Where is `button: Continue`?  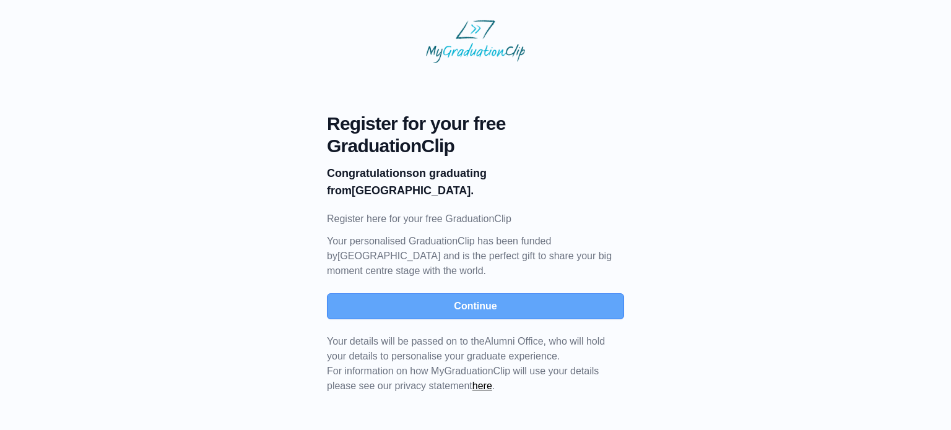 button: Continue is located at coordinates (476, 307).